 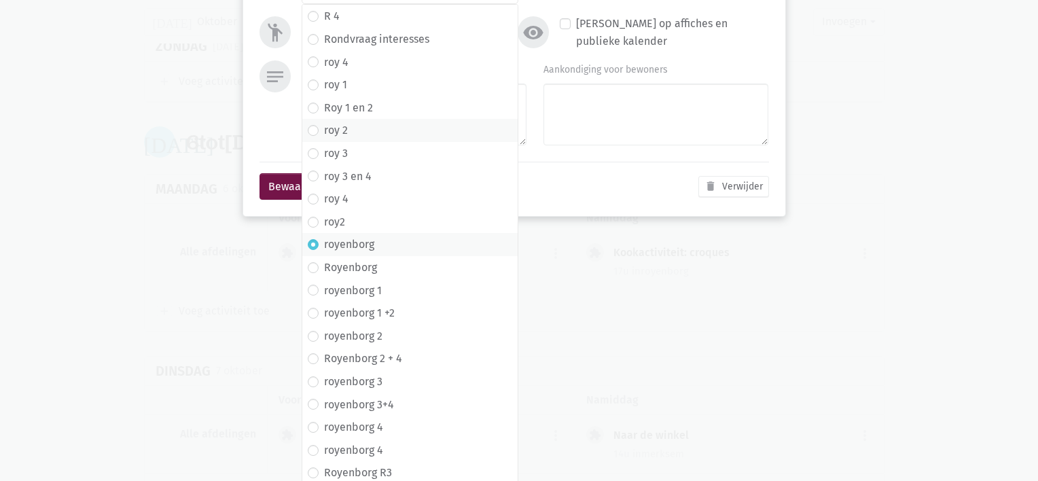 What do you see at coordinates (275, 33) in the screenshot?
I see `i: emoji_people` at bounding box center [275, 33].